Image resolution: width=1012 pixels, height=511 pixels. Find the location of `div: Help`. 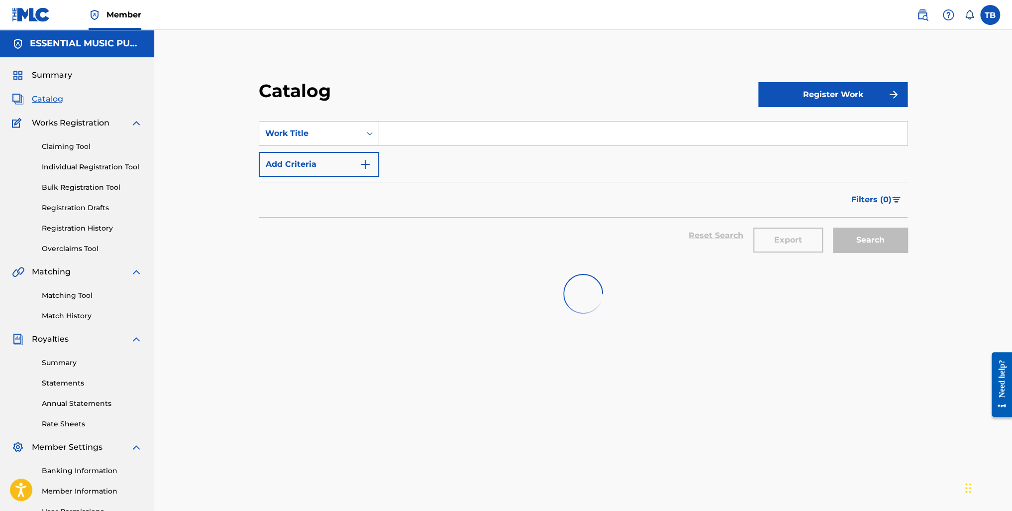

div: Help is located at coordinates (948, 15).